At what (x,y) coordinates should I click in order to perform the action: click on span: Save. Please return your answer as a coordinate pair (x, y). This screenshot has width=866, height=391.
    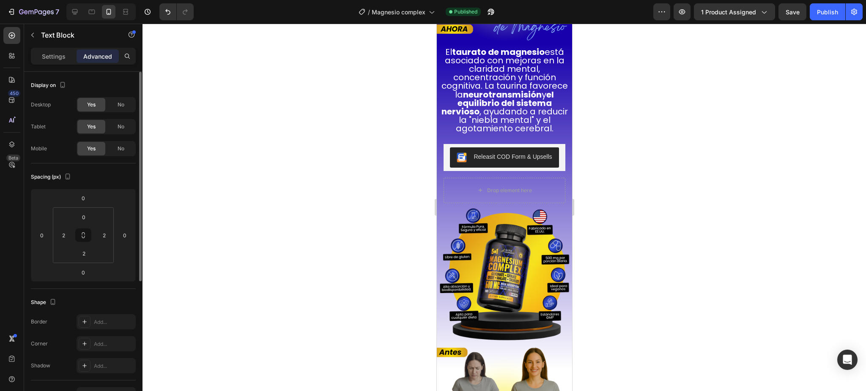
    Looking at the image, I should click on (792, 12).